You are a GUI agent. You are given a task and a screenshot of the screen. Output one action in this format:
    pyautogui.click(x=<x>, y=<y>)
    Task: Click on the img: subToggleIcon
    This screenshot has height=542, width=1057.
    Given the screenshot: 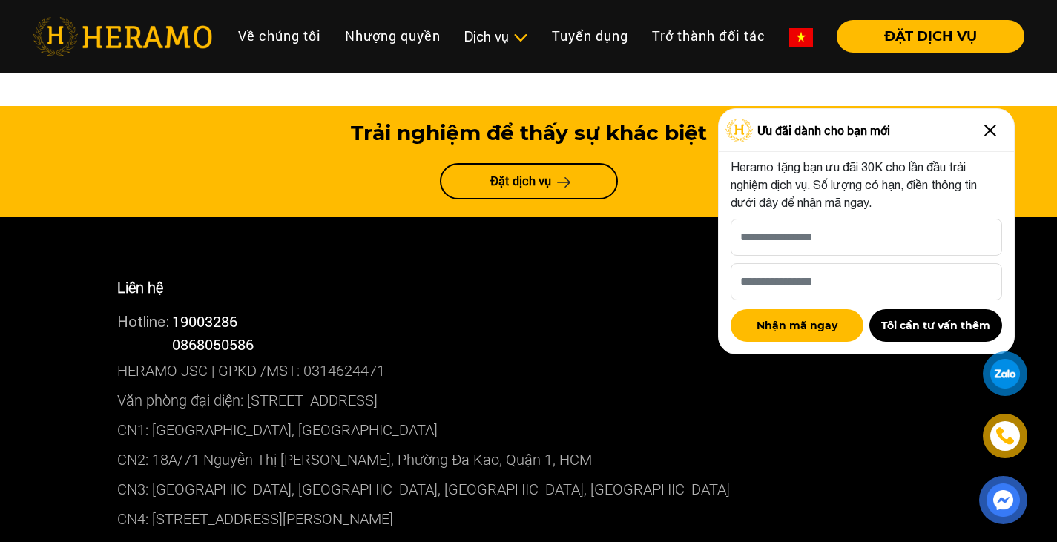 What is the action you would take?
    pyautogui.click(x=520, y=38)
    